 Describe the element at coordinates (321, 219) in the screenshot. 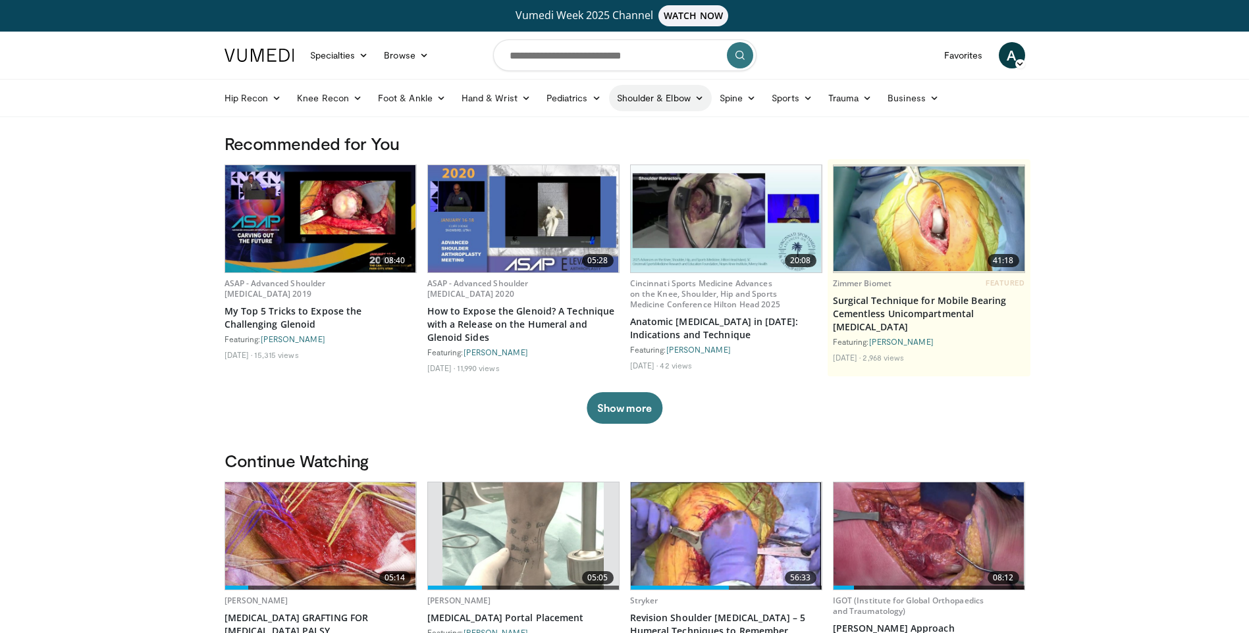

I see `a: 08:40` at that location.